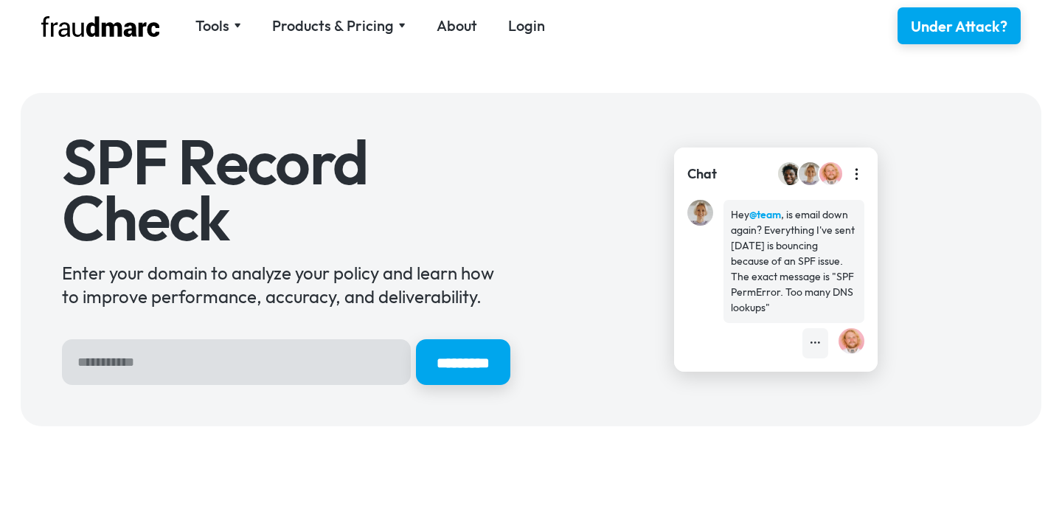 This screenshot has height=531, width=1062. Describe the element at coordinates (764, 215) in the screenshot. I see `strong: @team` at that location.